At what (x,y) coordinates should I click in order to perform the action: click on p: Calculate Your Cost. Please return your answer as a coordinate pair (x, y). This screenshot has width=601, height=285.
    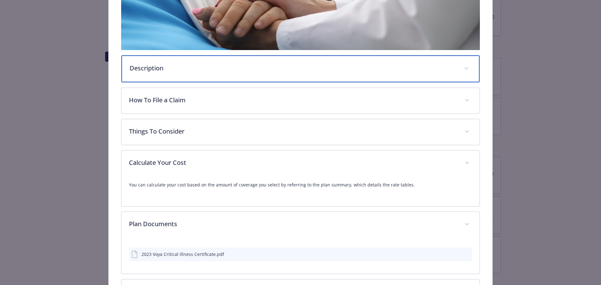
    Looking at the image, I should click on (293, 163).